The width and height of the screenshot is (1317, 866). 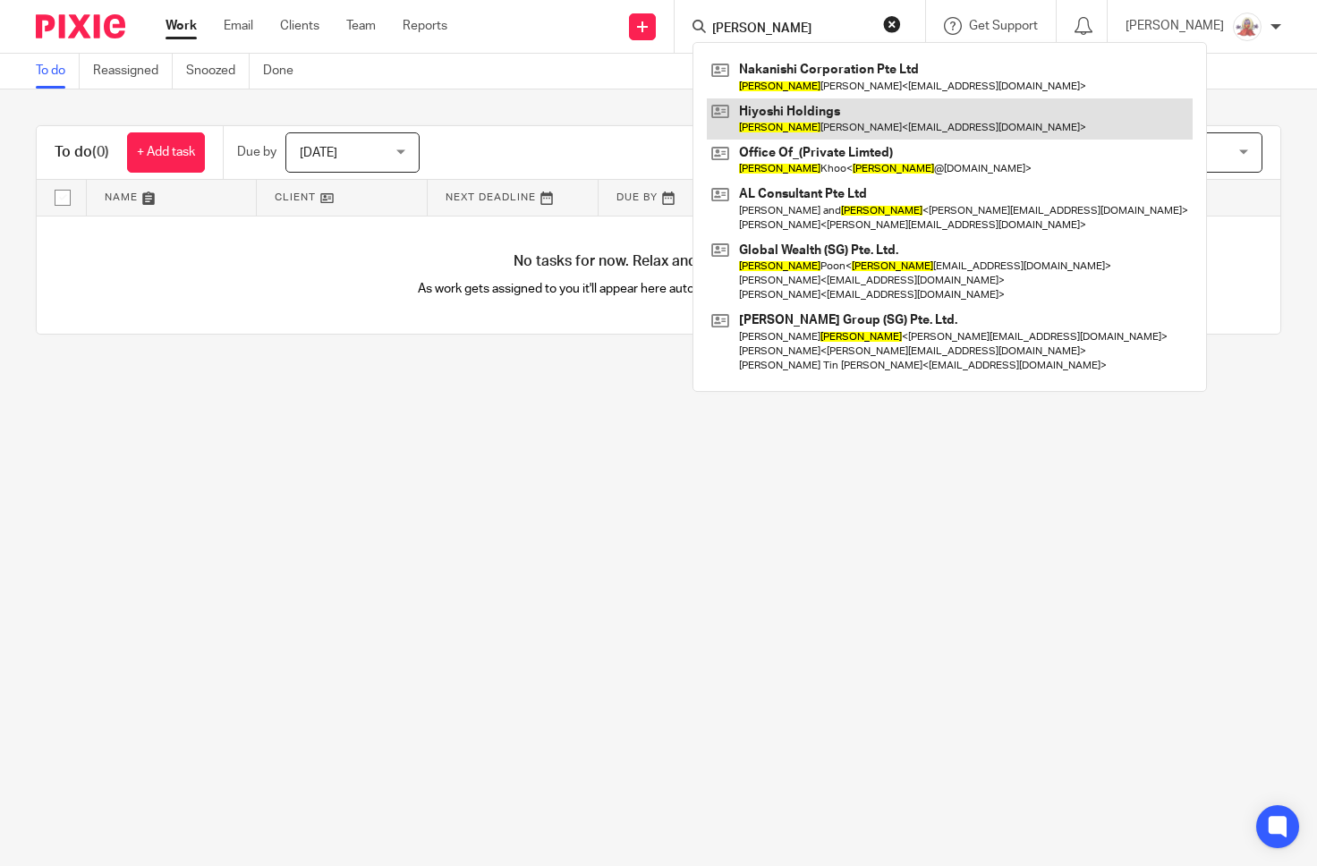 What do you see at coordinates (238, 26) in the screenshot?
I see `a: Email` at bounding box center [238, 26].